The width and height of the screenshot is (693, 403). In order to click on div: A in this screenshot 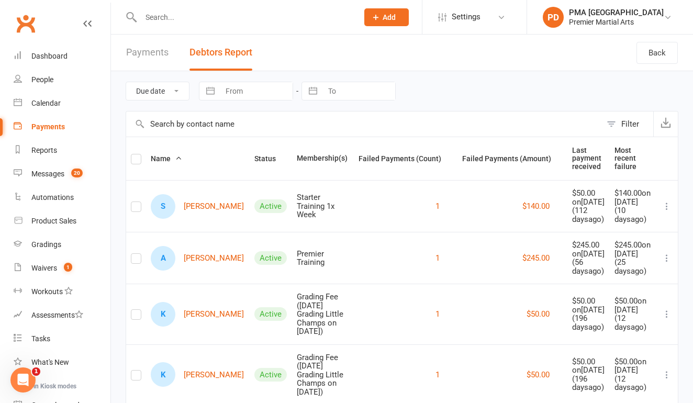, I will do `click(163, 258)`.